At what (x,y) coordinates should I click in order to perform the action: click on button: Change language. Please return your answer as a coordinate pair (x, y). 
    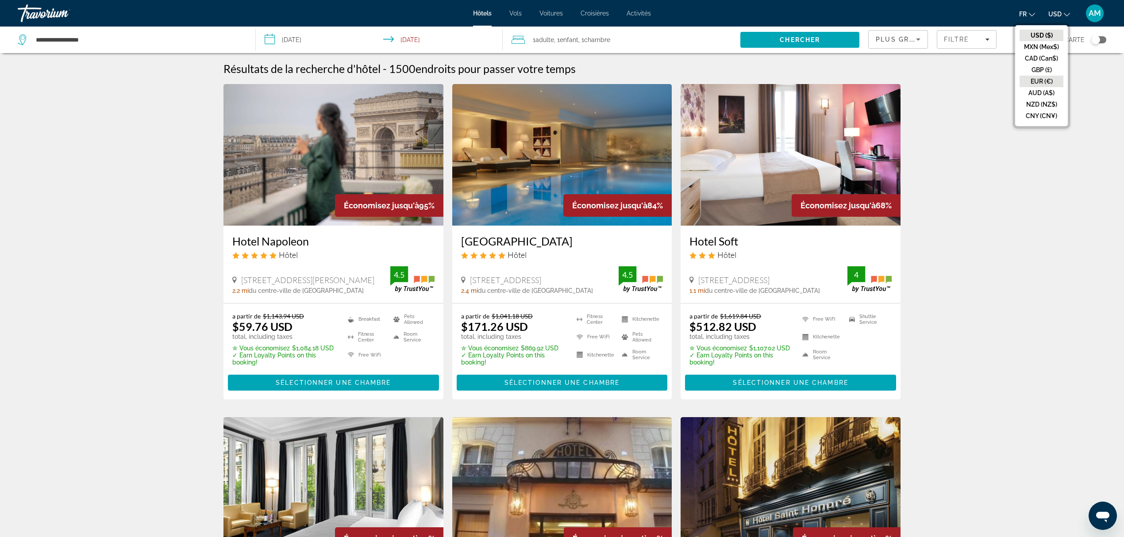
    Looking at the image, I should click on (1027, 14).